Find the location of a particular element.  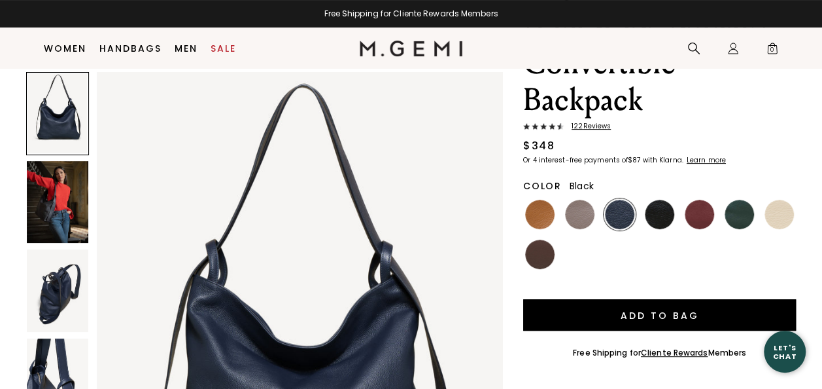

span: 0 is located at coordinates (773, 51).